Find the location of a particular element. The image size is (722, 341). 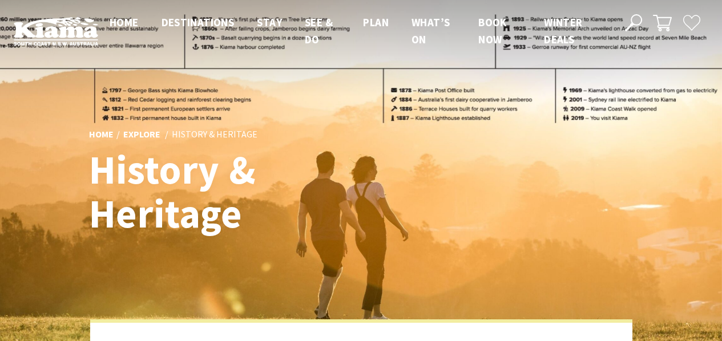

h1: History & Heritage is located at coordinates (250, 192).